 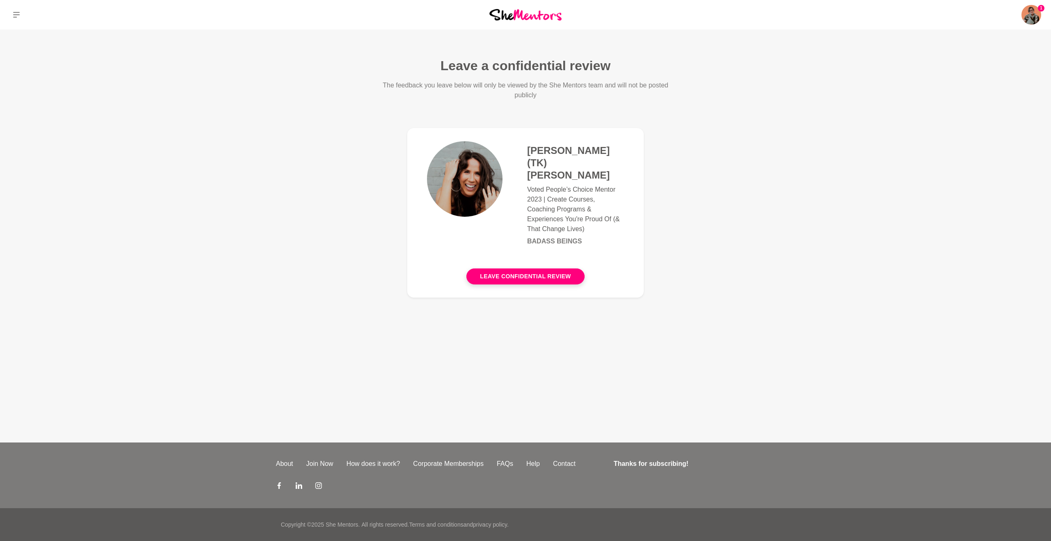 I want to click on a: privacy policy, so click(x=490, y=525).